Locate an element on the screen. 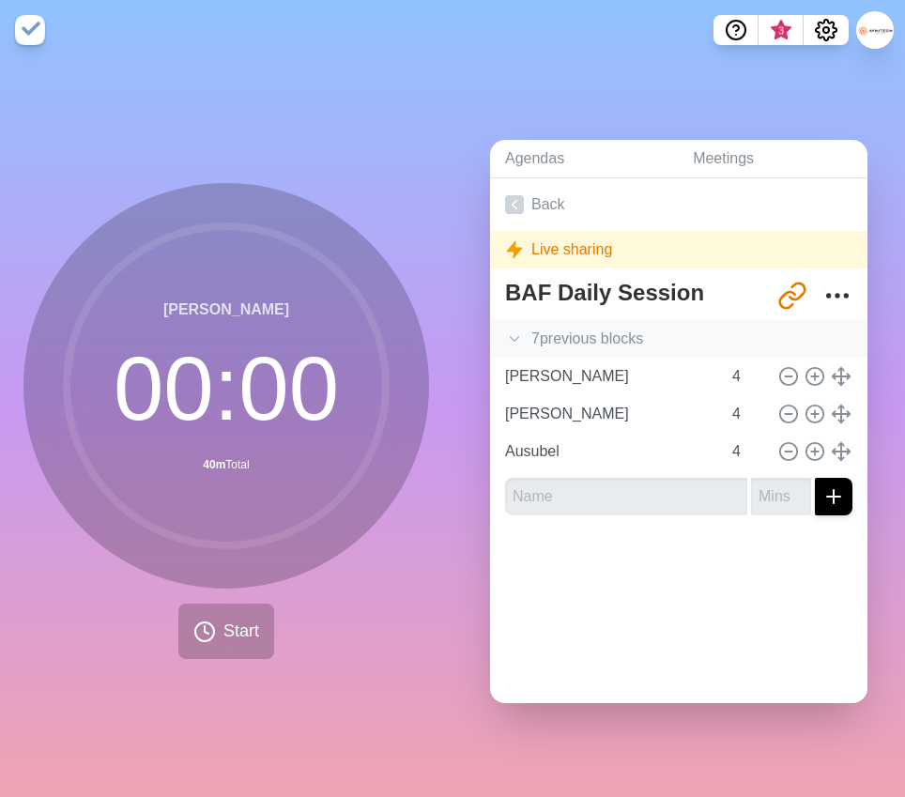  a: Agendas is located at coordinates (584, 159).